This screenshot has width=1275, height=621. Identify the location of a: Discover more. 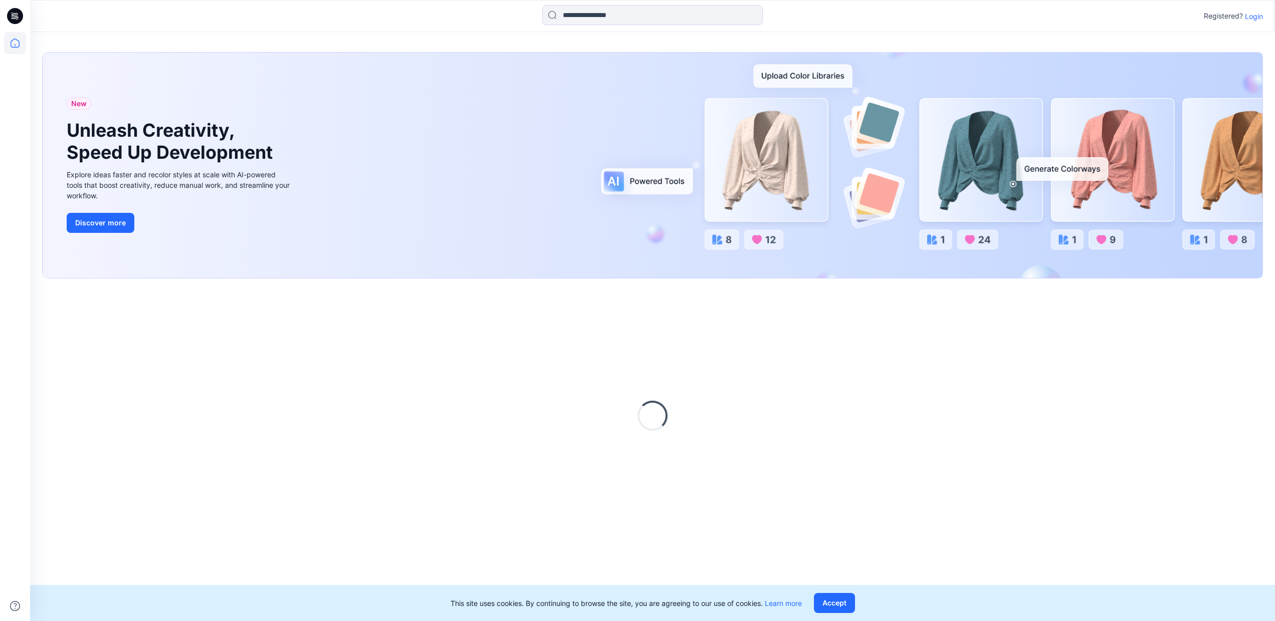
(179, 223).